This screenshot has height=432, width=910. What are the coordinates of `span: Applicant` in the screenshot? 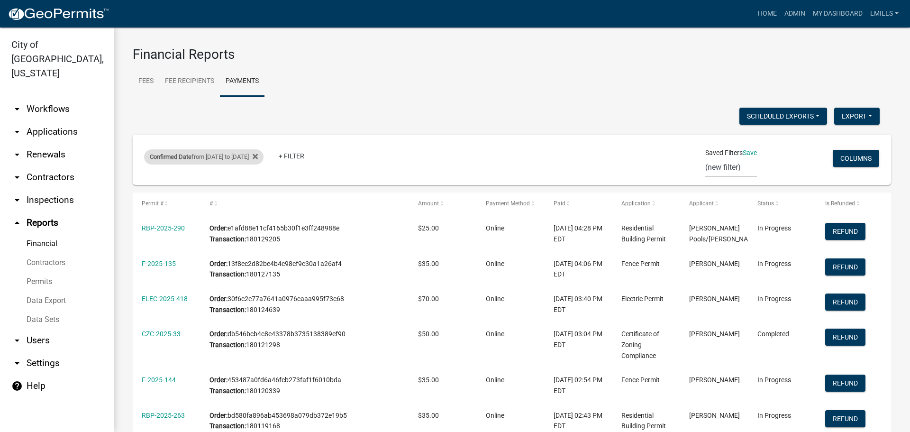 It's located at (702, 203).